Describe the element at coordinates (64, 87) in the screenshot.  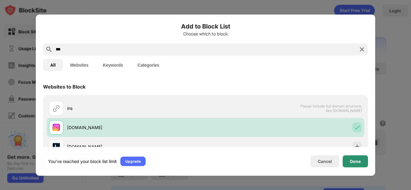
I see `div: Websites to Block` at that location.